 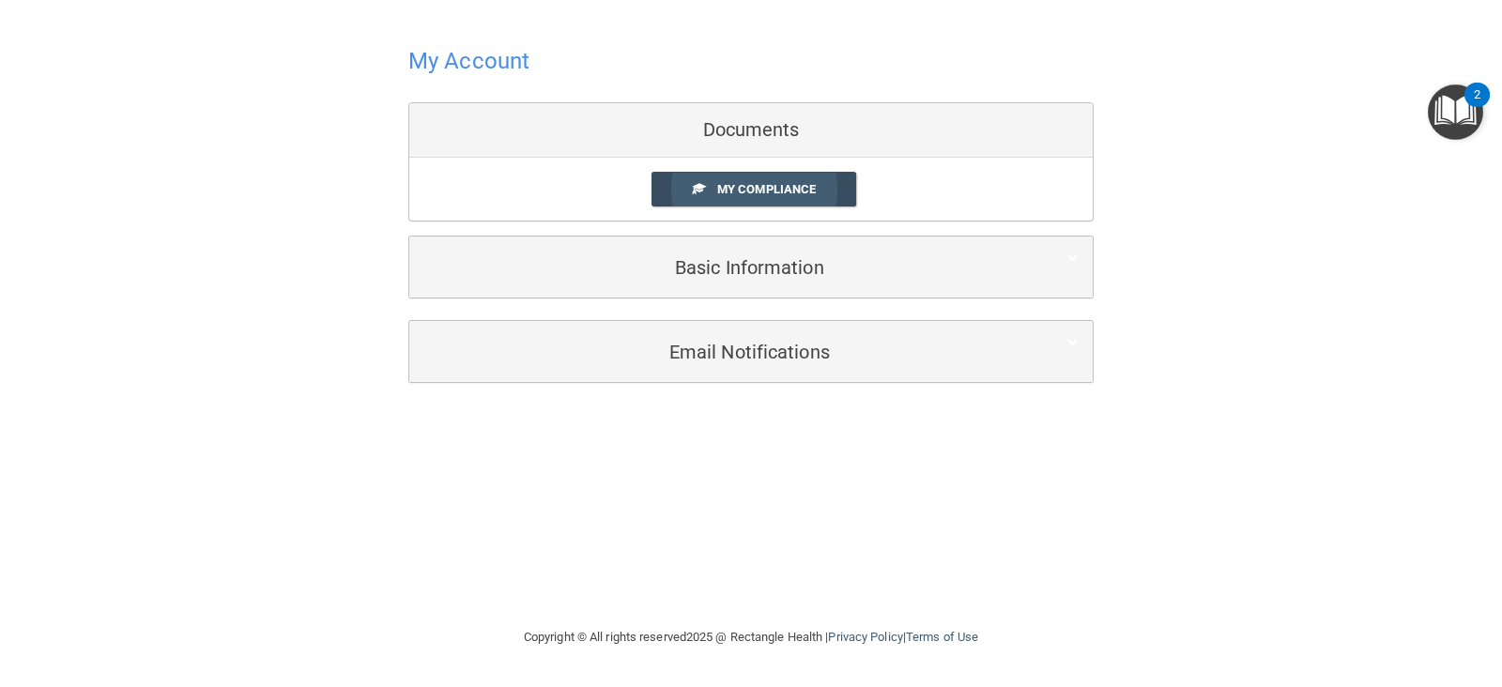 What do you see at coordinates (751, 637) in the screenshot?
I see `div: Copyright © All rights reserved 2025 @ Rectangle Health | |` at bounding box center [751, 637].